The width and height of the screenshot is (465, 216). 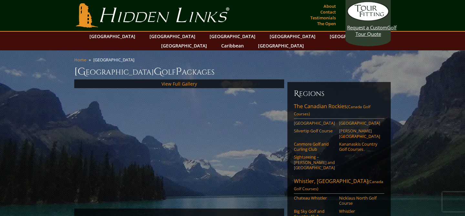 I want to click on a: Kananaskis Country Golf Courses, so click(x=360, y=147).